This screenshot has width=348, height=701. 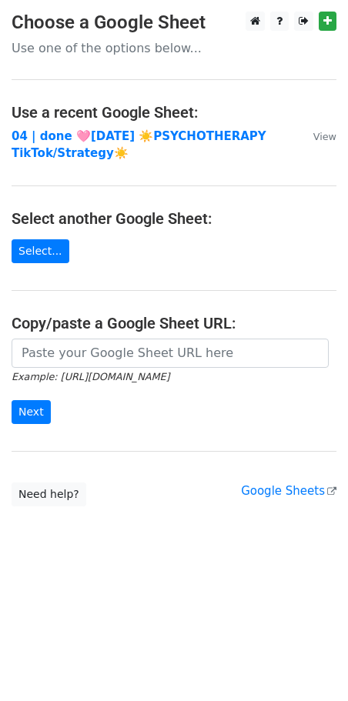 What do you see at coordinates (170, 353) in the screenshot?
I see `input: Paste your Google Sheet URL here` at bounding box center [170, 353].